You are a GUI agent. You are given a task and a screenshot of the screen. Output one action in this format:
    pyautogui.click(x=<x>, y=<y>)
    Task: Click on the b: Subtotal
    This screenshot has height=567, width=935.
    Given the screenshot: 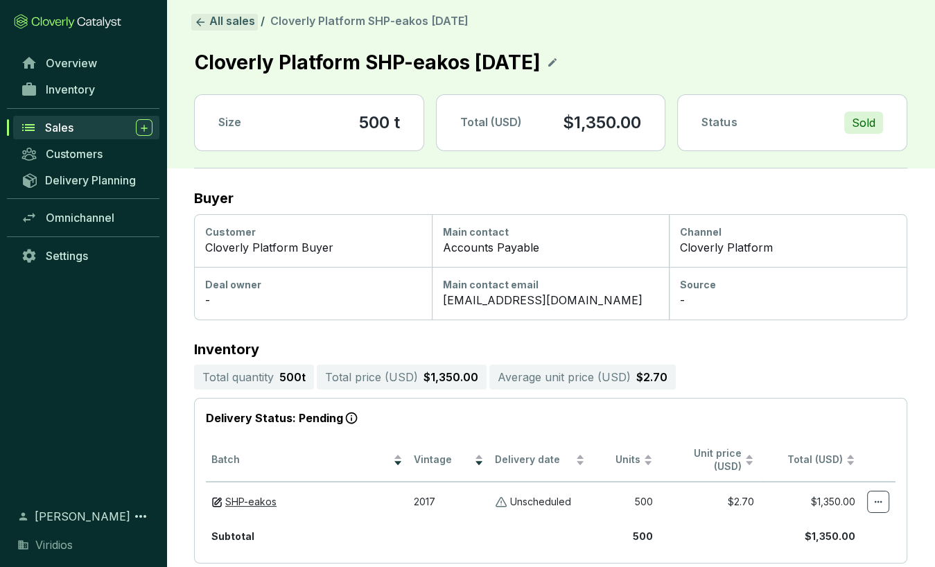 What is the action you would take?
    pyautogui.click(x=233, y=536)
    